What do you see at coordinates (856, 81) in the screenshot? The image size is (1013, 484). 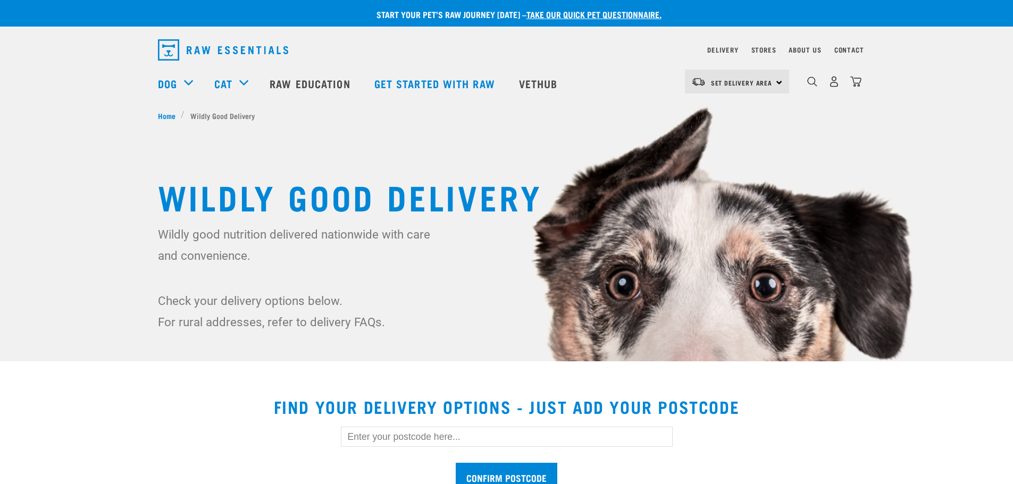 I see `img: home-icon@2x.png` at bounding box center [856, 81].